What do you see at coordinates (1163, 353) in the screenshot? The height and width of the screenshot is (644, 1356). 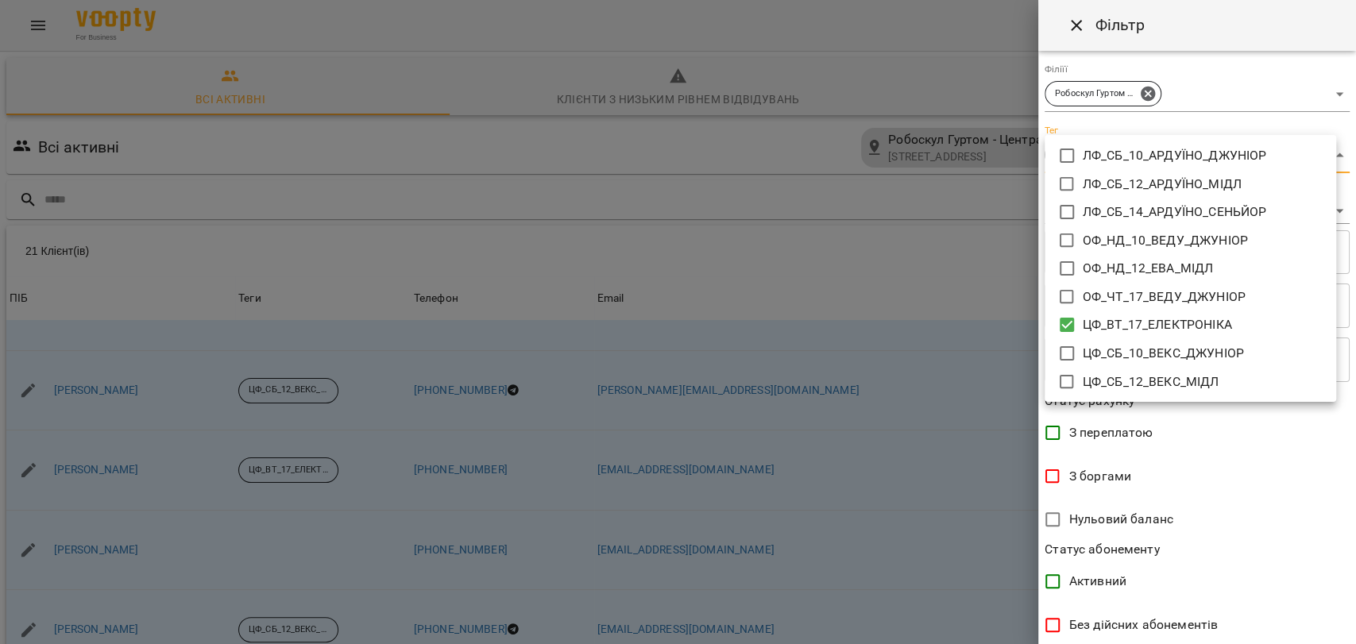 I see `p: ЦФ_СБ_10_ВЕКС_ДЖУНІОР` at bounding box center [1163, 353].